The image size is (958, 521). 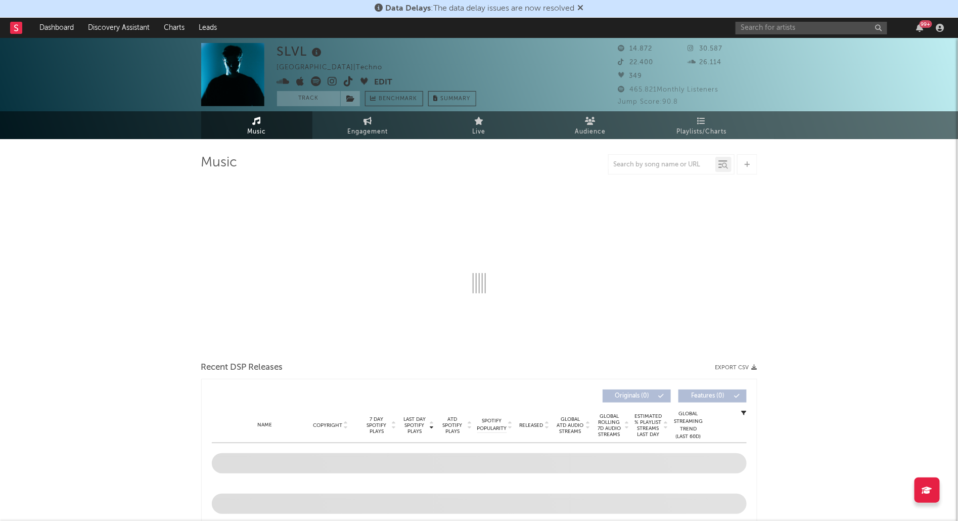 What do you see at coordinates (926, 24) in the screenshot?
I see `div: 99 +` at bounding box center [926, 24].